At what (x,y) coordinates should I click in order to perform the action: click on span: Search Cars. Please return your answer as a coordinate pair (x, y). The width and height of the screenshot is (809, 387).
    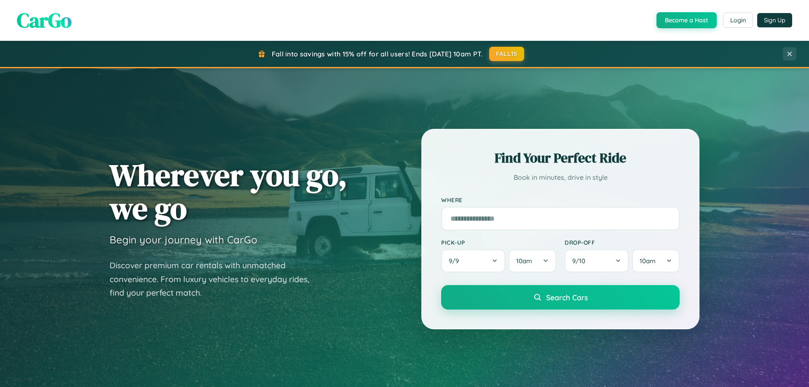
    Looking at the image, I should click on (567, 298).